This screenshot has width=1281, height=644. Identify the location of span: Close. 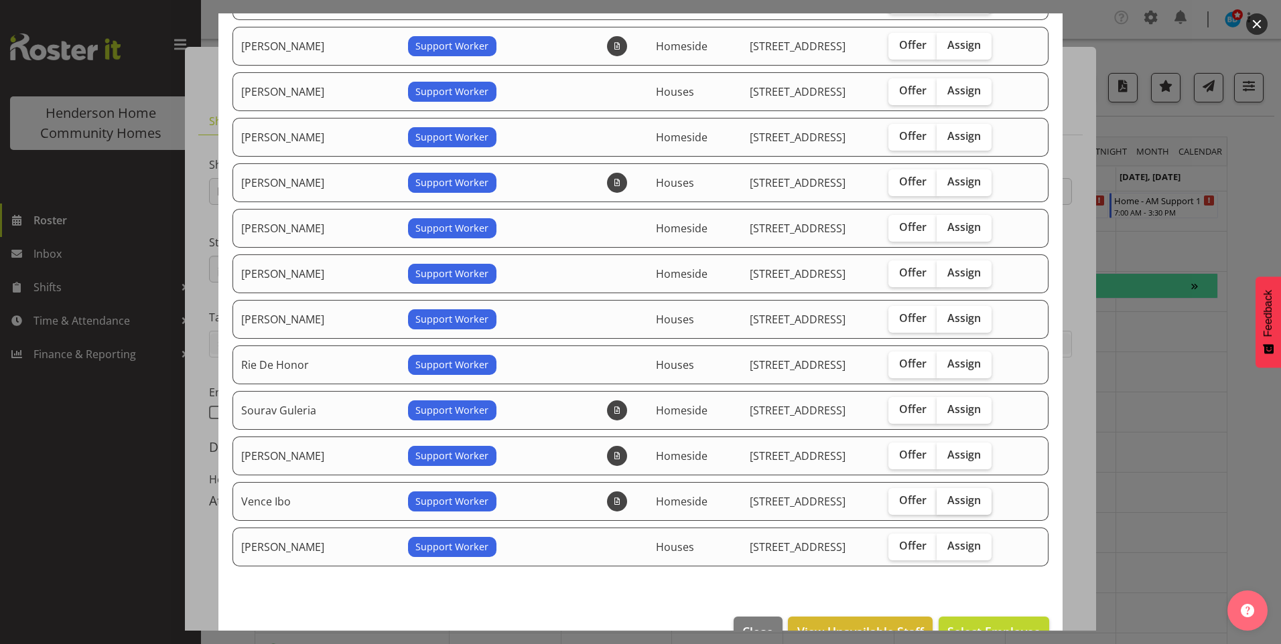
(757, 632).